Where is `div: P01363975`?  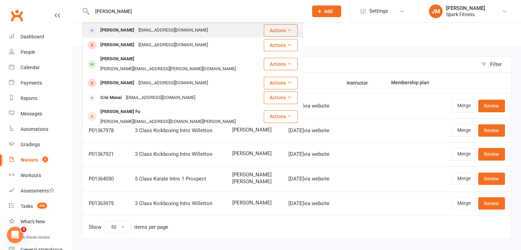 div: P01363975 is located at coordinates (105, 203).